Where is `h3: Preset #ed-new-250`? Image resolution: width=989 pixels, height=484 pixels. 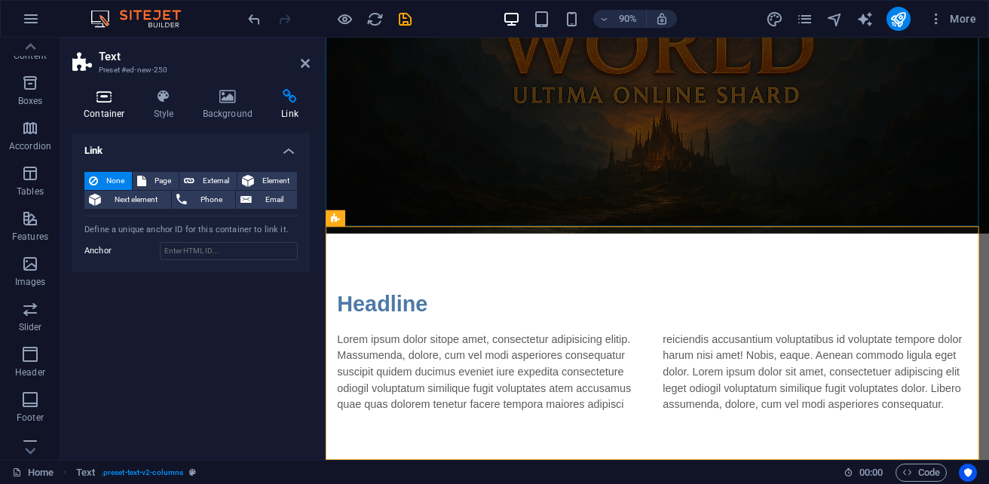 h3: Preset #ed-new-250 is located at coordinates (189, 70).